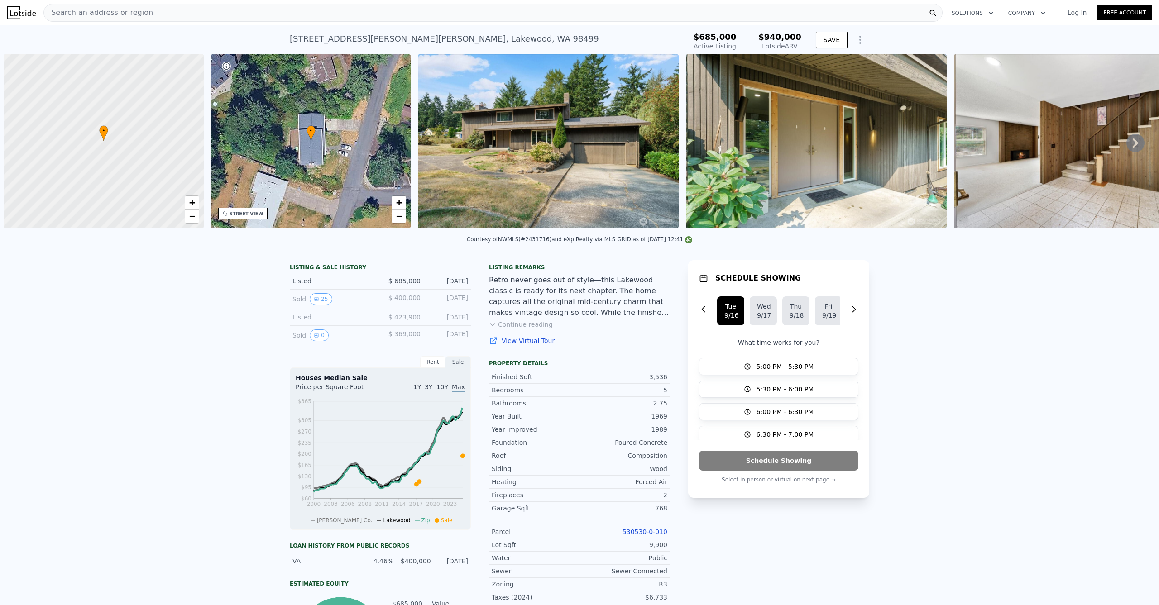  I want to click on div: Rent, so click(433, 362).